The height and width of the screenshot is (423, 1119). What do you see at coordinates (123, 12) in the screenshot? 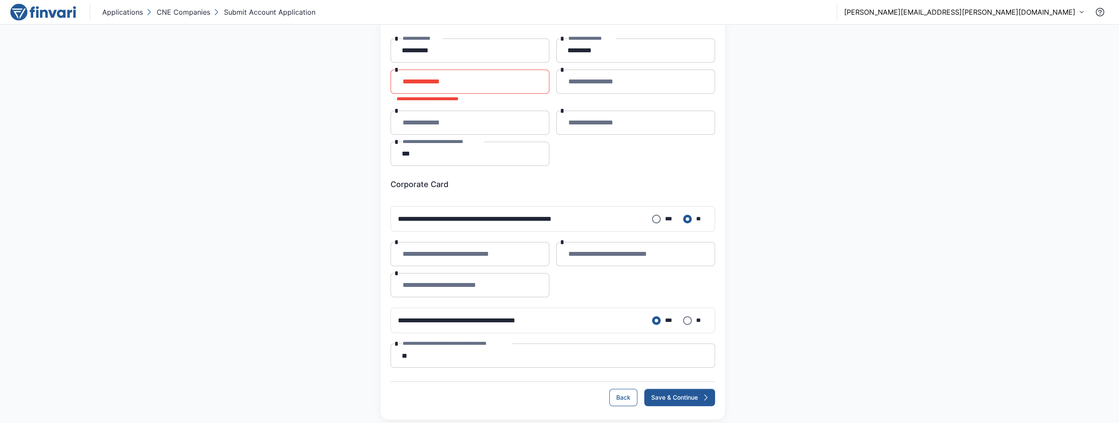
I see `button: Applications` at bounding box center [123, 12].